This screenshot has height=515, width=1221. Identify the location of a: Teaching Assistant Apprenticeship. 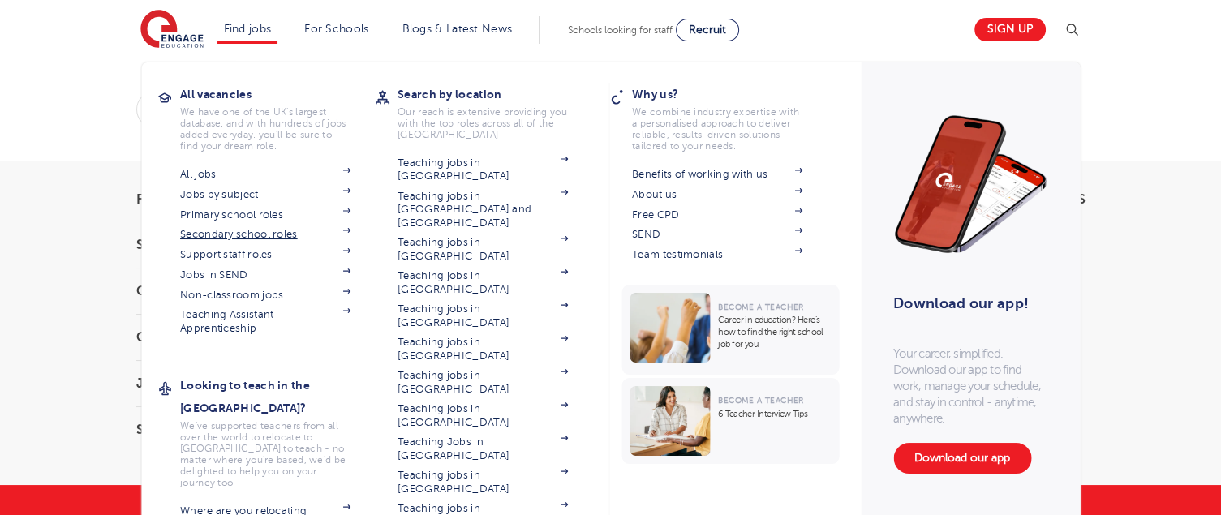
(265, 321).